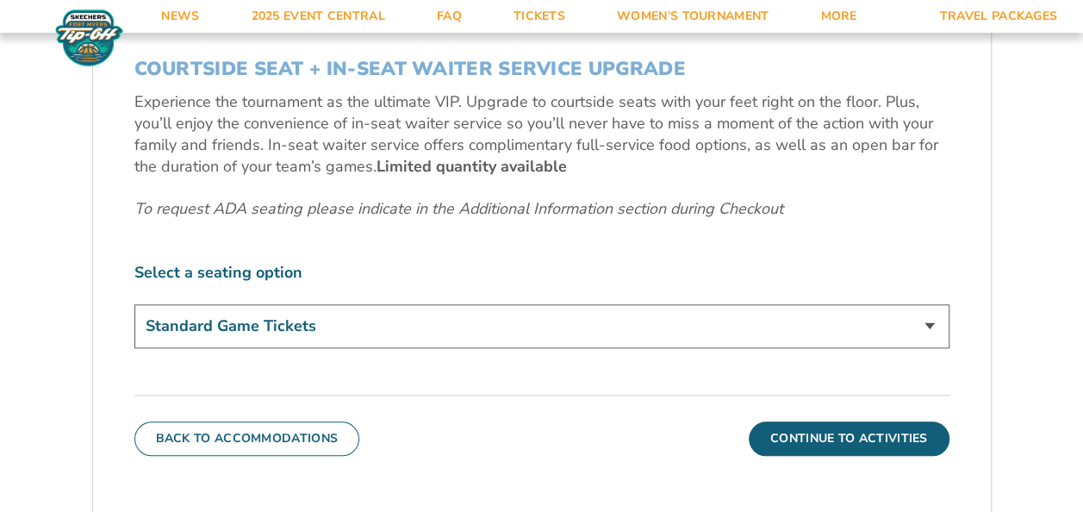  What do you see at coordinates (89, 38) in the screenshot?
I see `img: Fort Myers Tip-Off` at bounding box center [89, 38].